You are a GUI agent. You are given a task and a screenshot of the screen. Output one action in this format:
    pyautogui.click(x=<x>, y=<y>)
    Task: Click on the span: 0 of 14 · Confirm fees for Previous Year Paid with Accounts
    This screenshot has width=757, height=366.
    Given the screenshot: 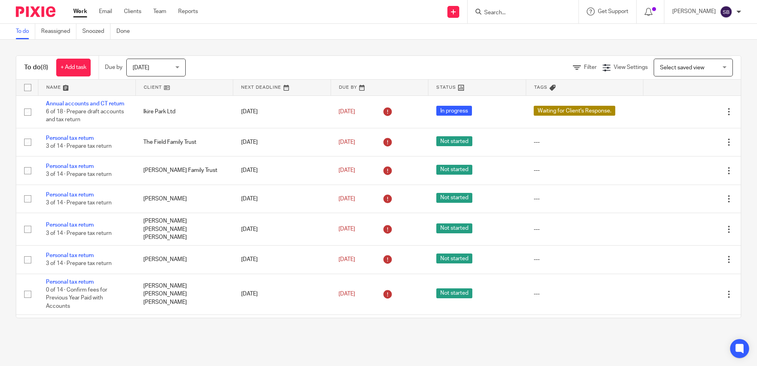 What is the action you would take?
    pyautogui.click(x=76, y=298)
    